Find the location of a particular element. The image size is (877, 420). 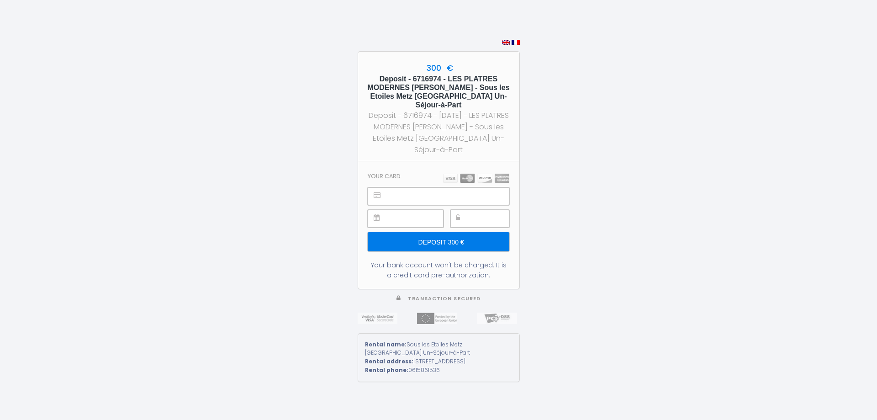

div: Your bank account won't be charged. It is a credit card pre-authorization. is located at coordinates (438, 270).